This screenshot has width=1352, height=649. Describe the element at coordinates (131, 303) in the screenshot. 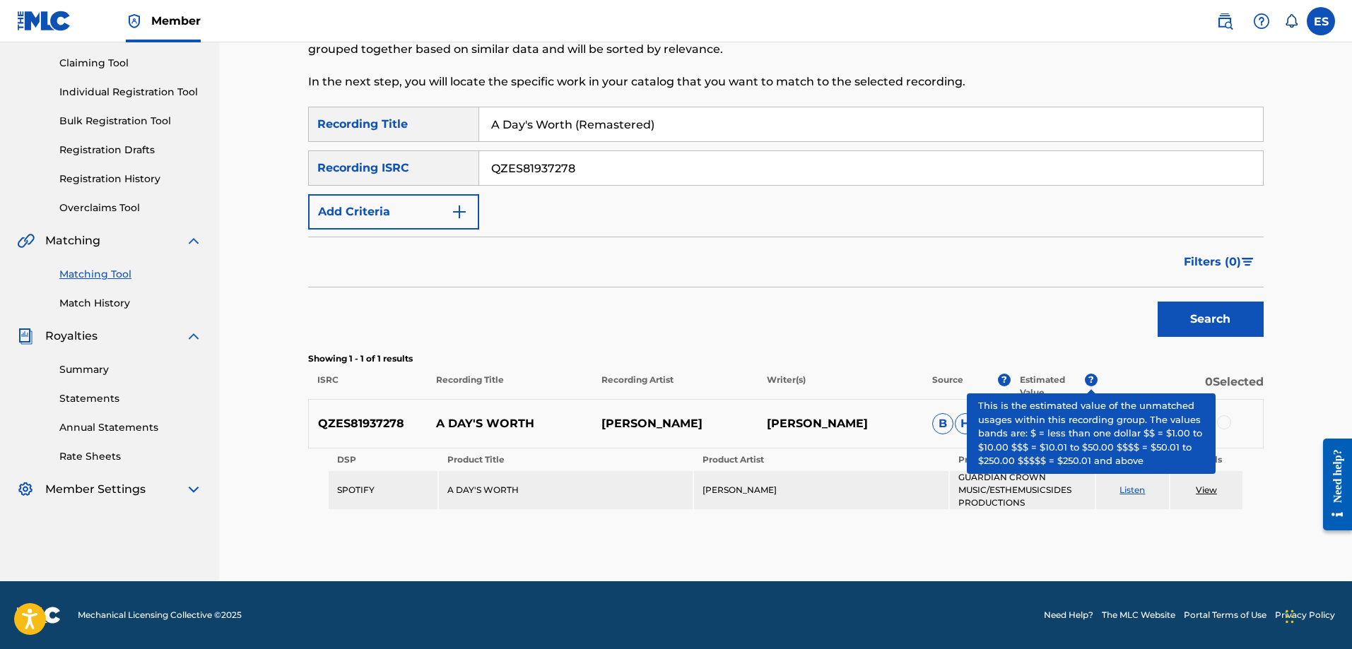

I see `a: Match History` at that location.